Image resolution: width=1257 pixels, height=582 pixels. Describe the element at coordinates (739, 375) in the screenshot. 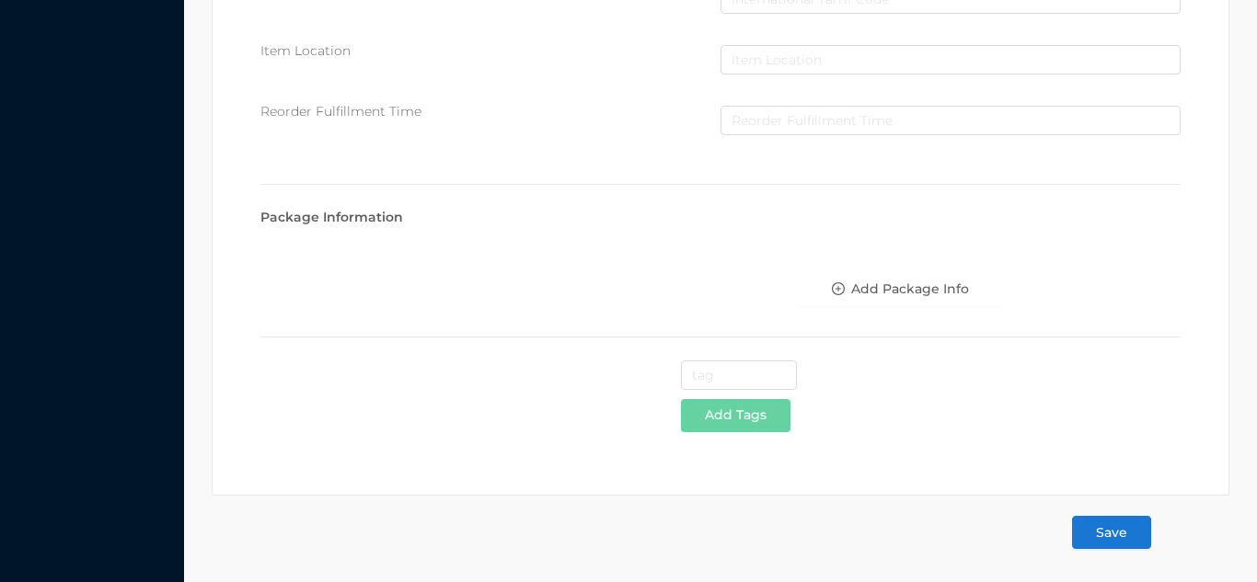

I see `input: tag` at that location.